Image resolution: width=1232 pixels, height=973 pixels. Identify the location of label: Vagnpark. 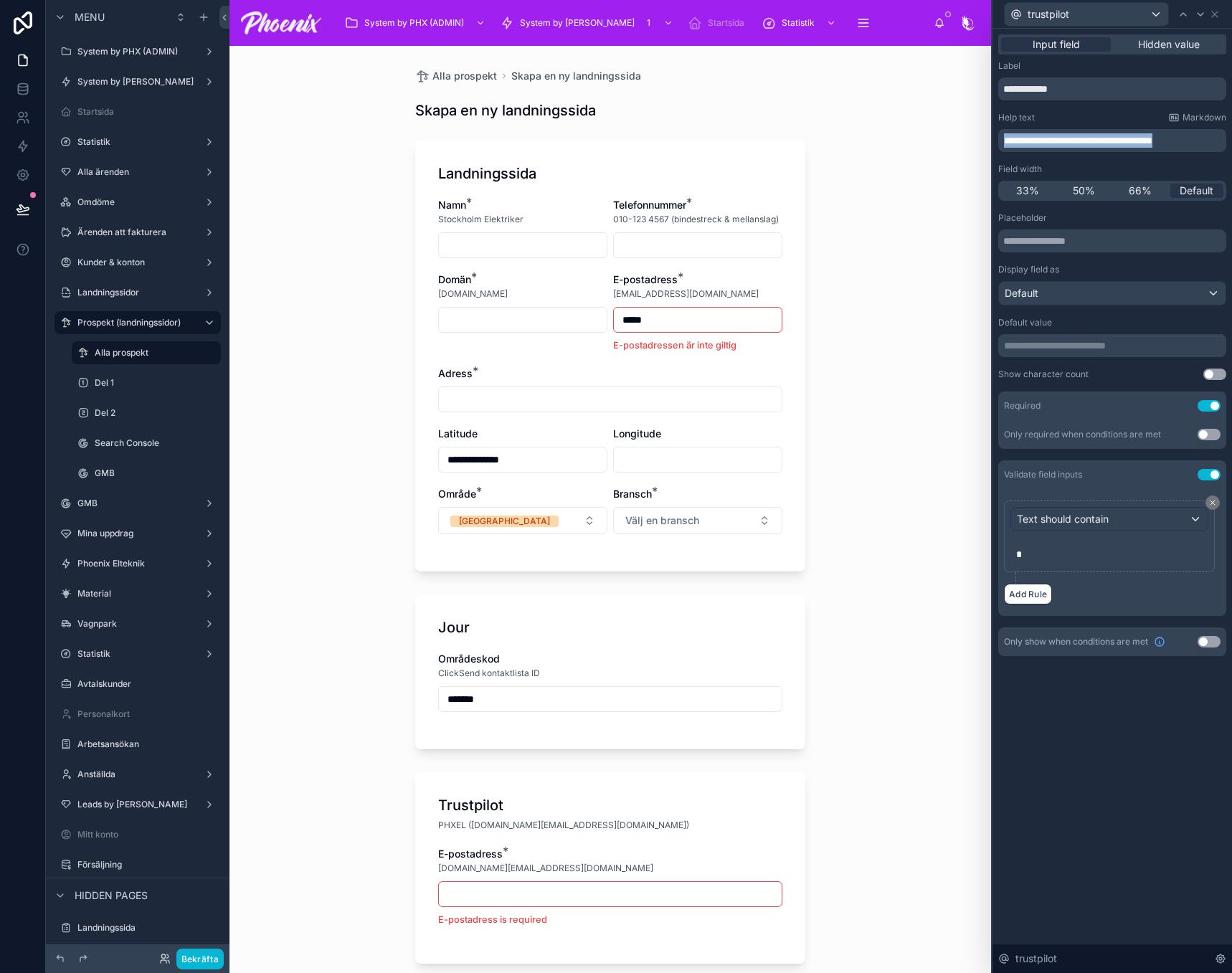
(138, 624).